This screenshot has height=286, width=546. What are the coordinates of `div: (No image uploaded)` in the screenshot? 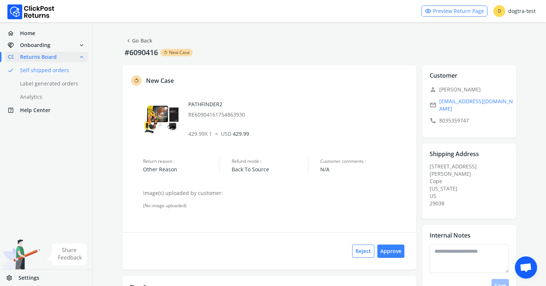 It's located at (276, 206).